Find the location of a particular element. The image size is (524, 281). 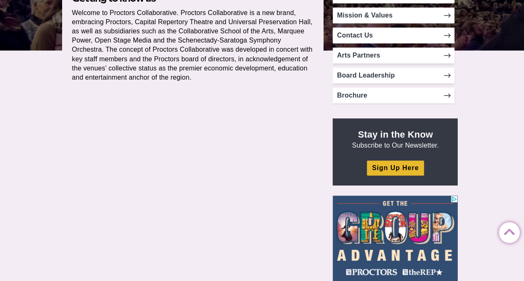

a: Brochure is located at coordinates (394, 96).